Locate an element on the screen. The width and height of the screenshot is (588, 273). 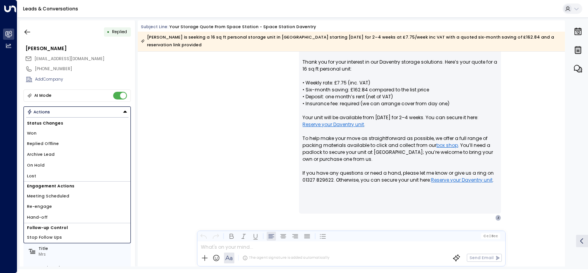
button: Redo is located at coordinates (216, 236).